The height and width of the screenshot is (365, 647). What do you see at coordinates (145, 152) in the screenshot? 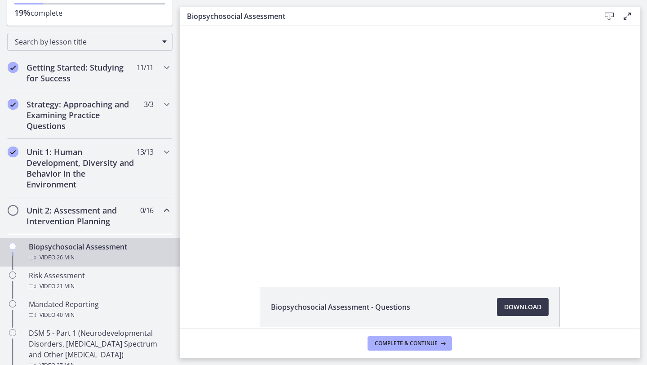
I see `span: 13 / 13` at bounding box center [145, 152].